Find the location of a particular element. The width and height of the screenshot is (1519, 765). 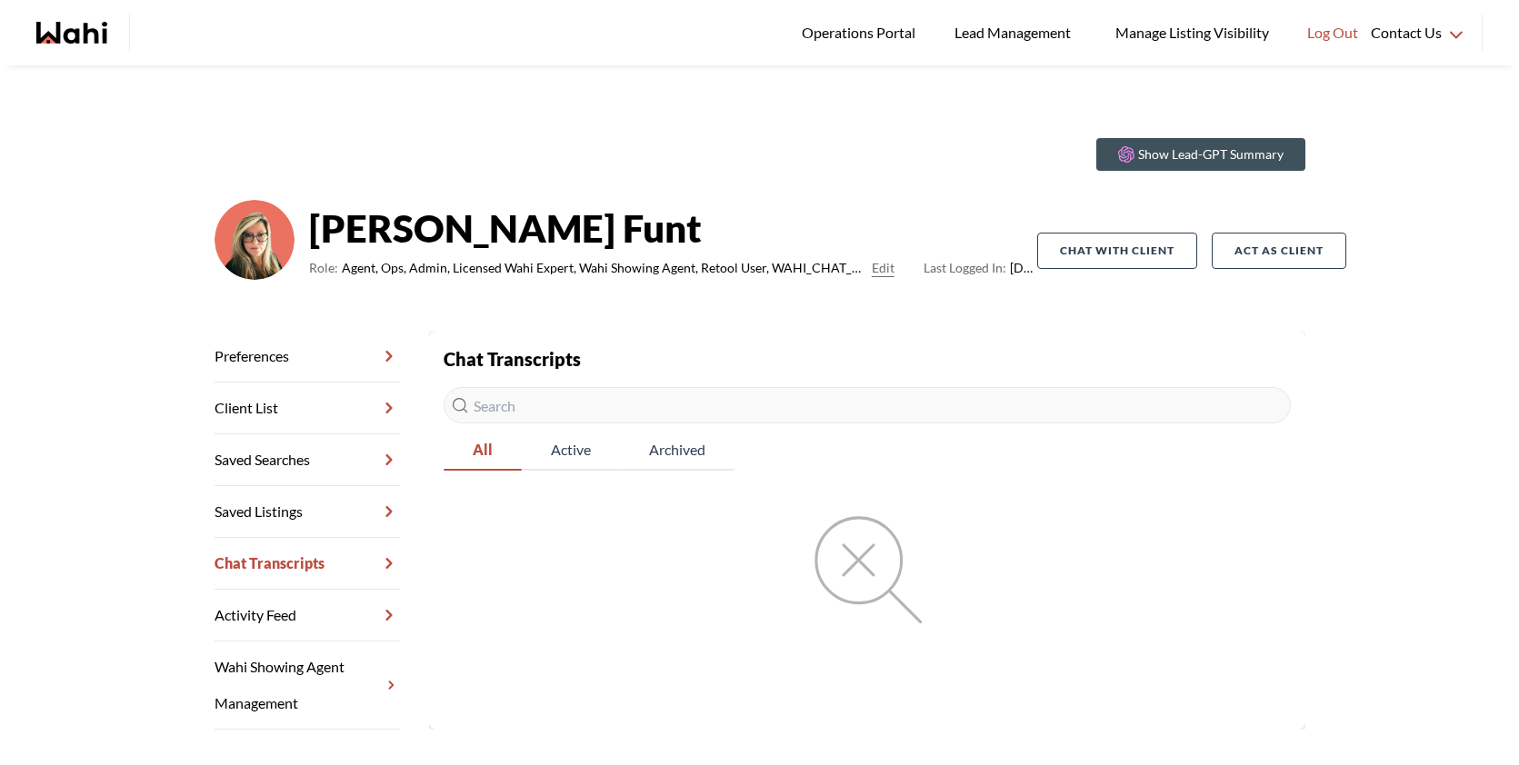

button: Active is located at coordinates (571, 451).